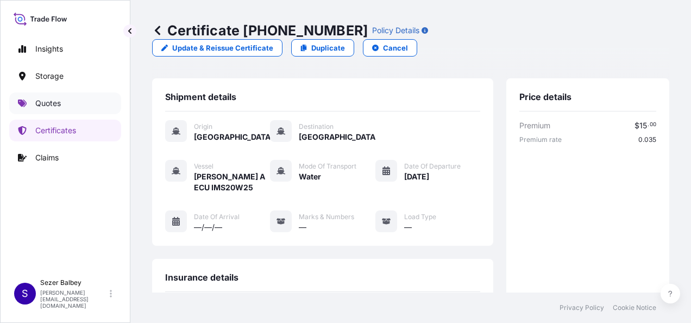  Describe the element at coordinates (201, 97) in the screenshot. I see `span: Shipment details` at that location.